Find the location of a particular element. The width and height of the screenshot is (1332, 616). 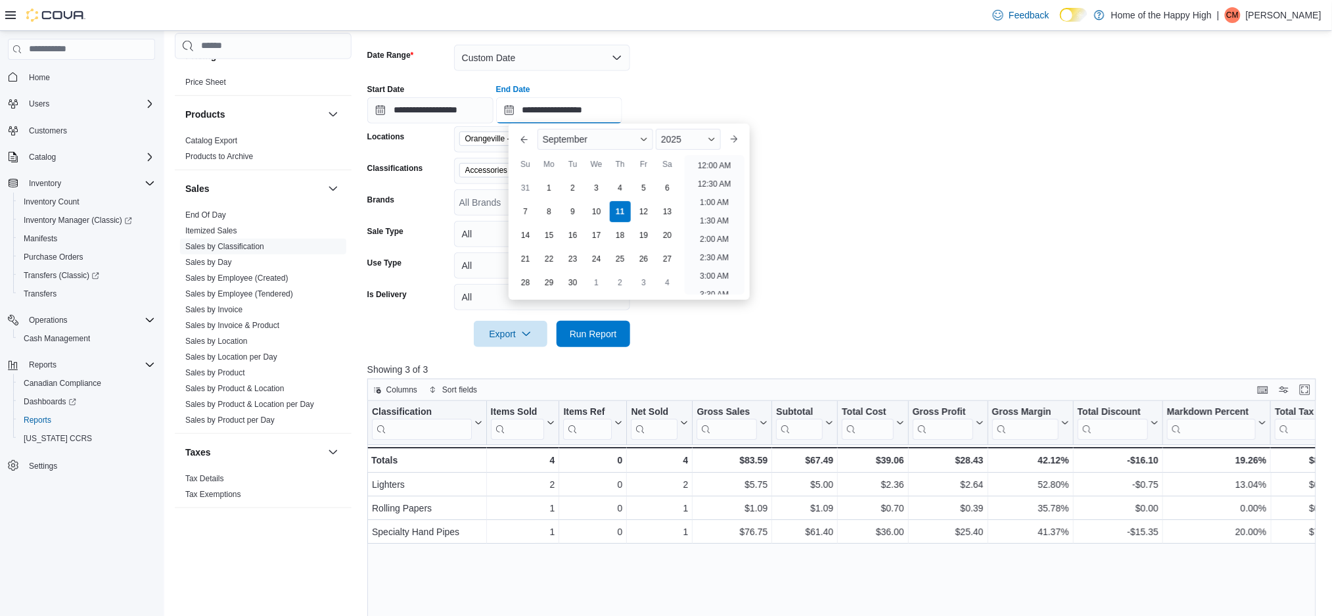

a: Sales by Product & Location per Day is located at coordinates (250, 404).